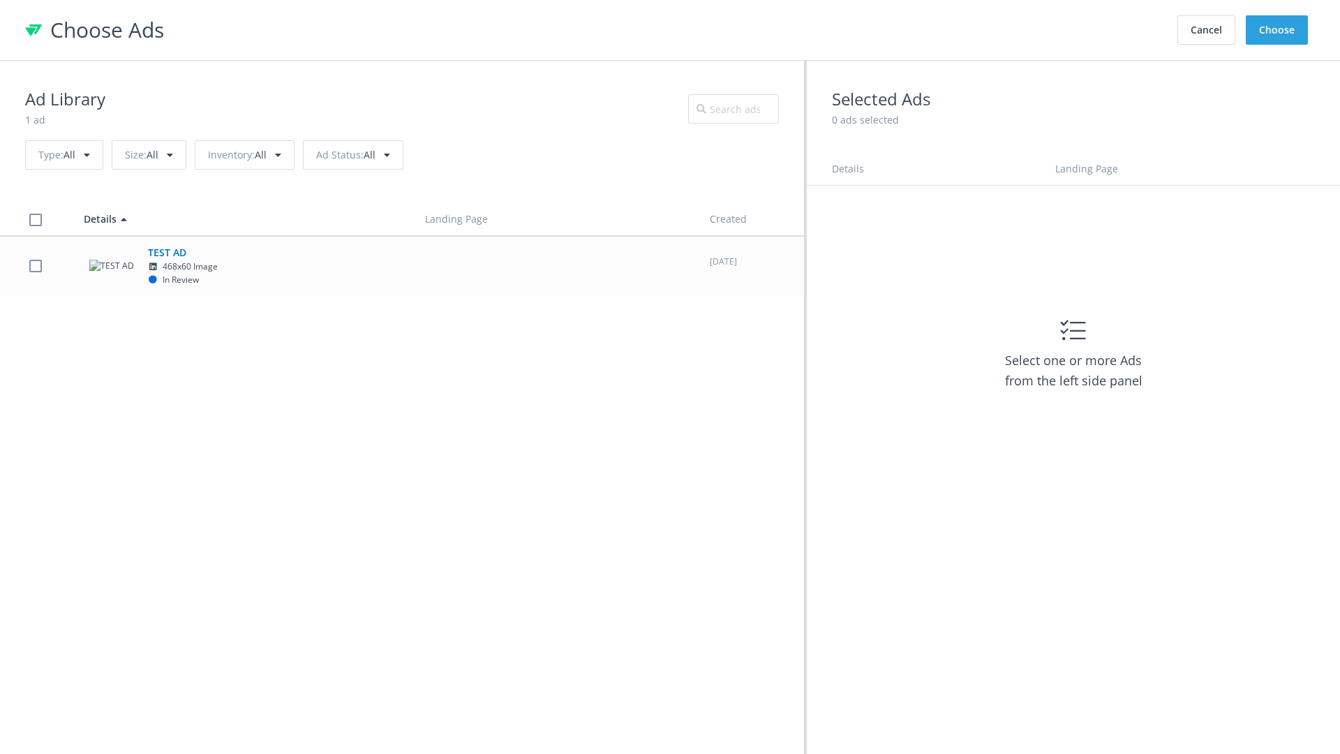  What do you see at coordinates (1277, 30) in the screenshot?
I see `button: Choose` at bounding box center [1277, 30].